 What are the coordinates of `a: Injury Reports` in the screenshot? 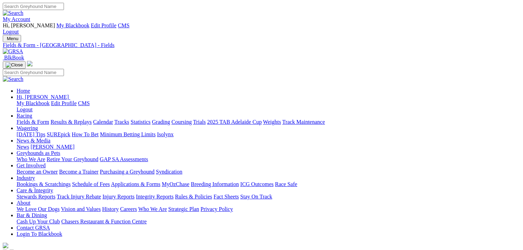 It's located at (118, 196).